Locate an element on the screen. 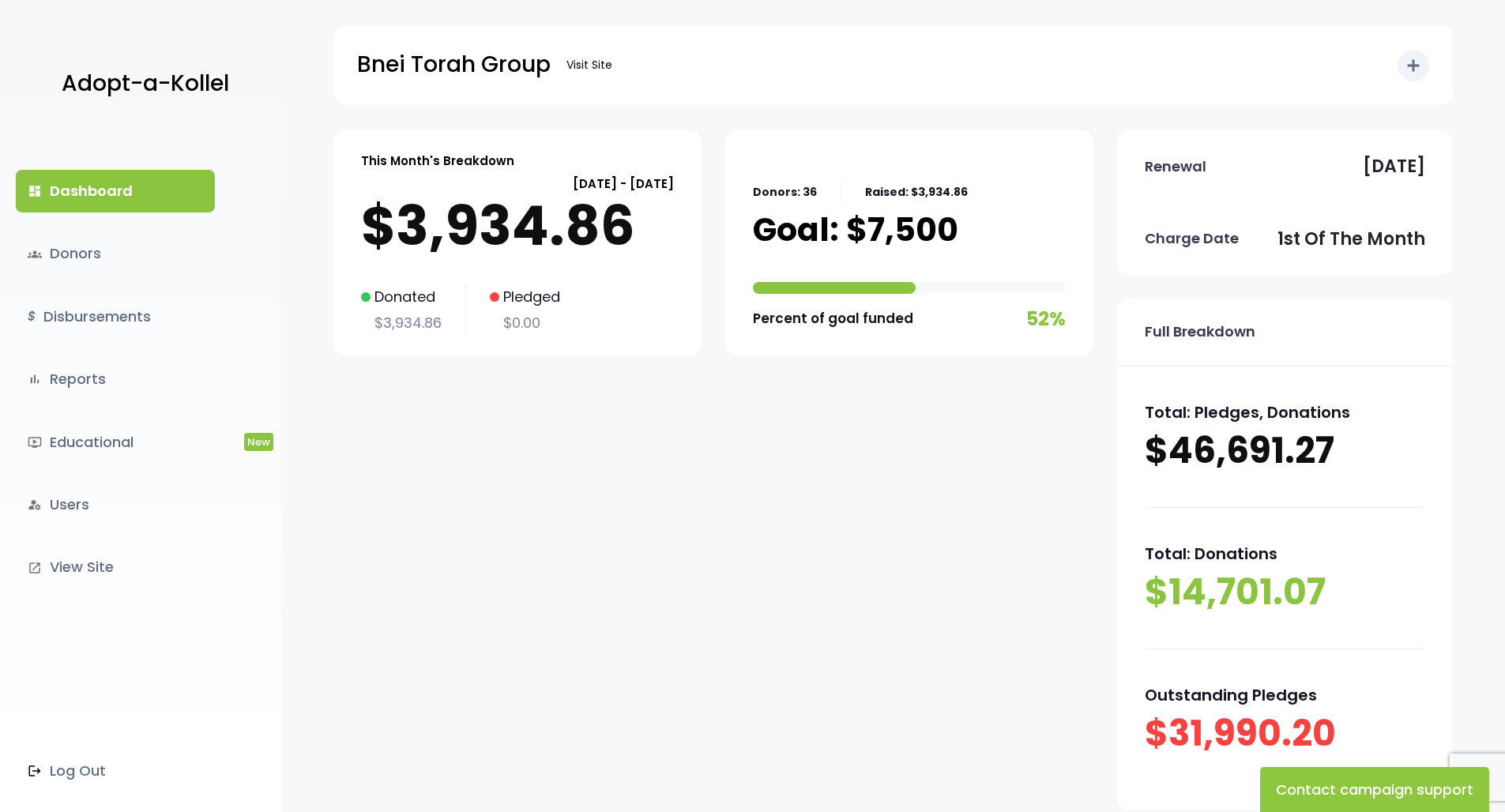  p: Raised: $3,934.86 is located at coordinates (916, 192).